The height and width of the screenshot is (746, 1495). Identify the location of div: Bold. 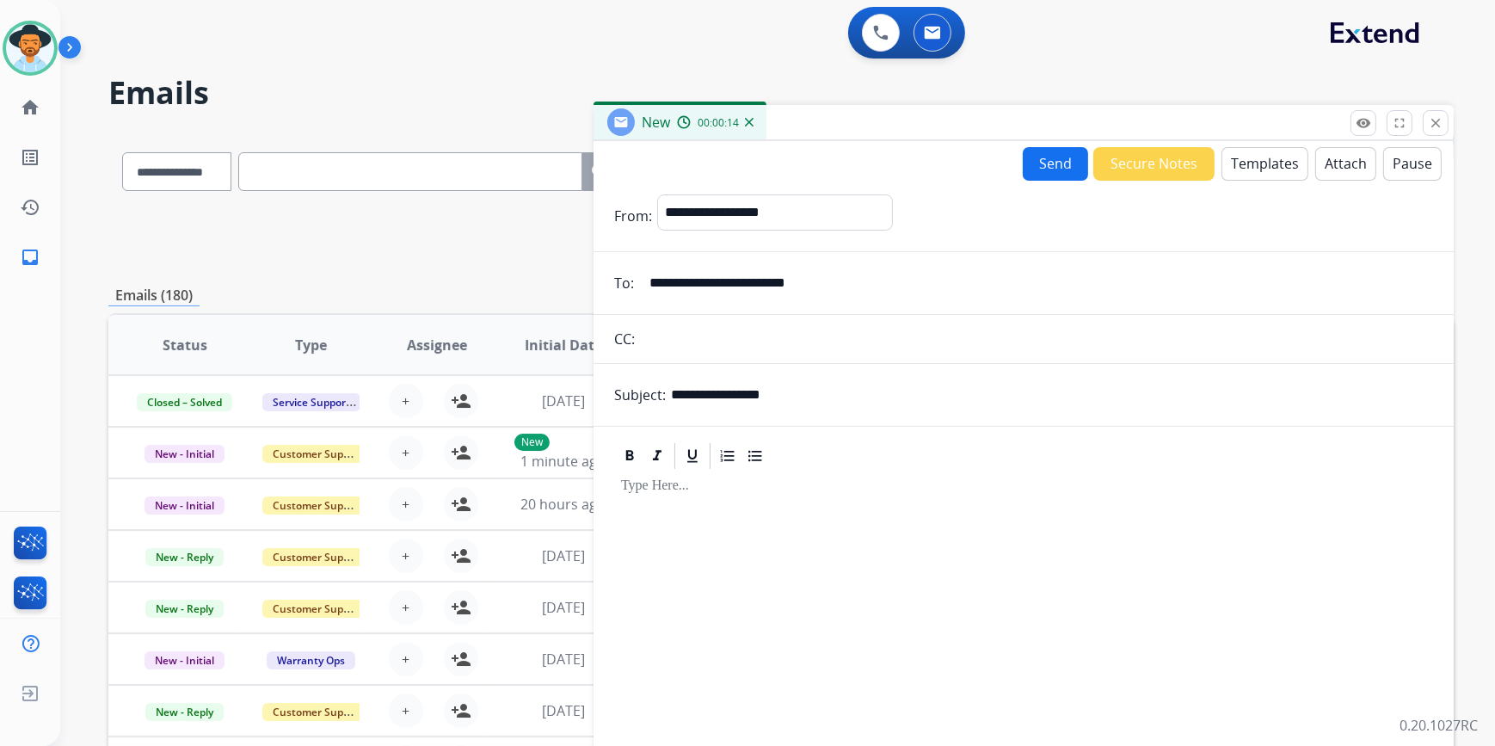
(630, 456).